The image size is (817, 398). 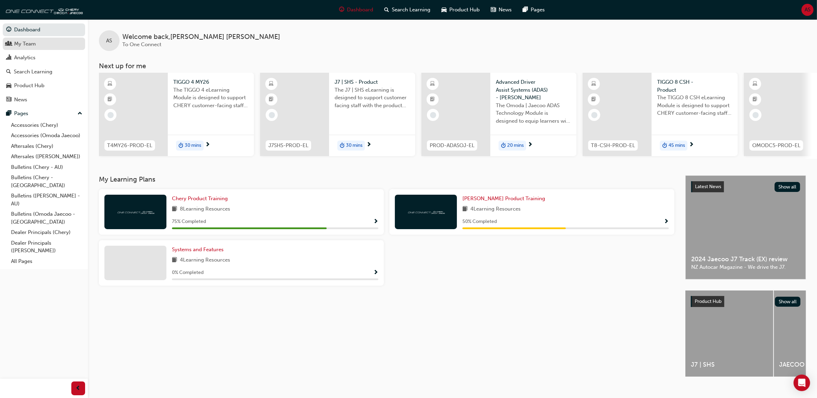 What do you see at coordinates (33, 72) in the screenshot?
I see `div: Search Learning` at bounding box center [33, 72].